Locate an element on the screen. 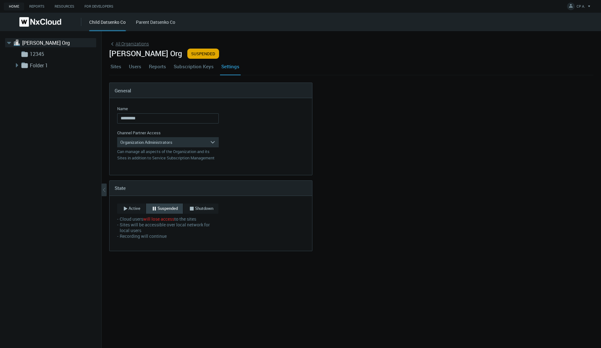 The width and height of the screenshot is (601, 348). a: Users is located at coordinates (135, 66).